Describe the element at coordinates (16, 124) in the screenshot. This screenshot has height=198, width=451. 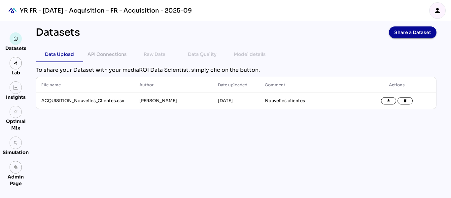
I see `div: Optimal Mix` at that location.